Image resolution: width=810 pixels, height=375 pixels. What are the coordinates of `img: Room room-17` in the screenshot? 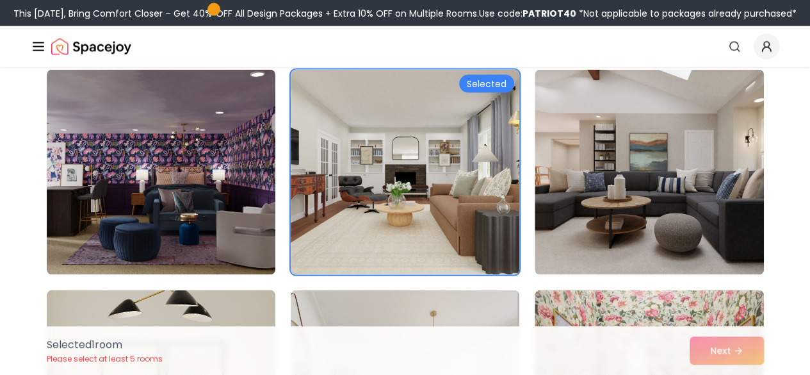 It's located at (405, 172).